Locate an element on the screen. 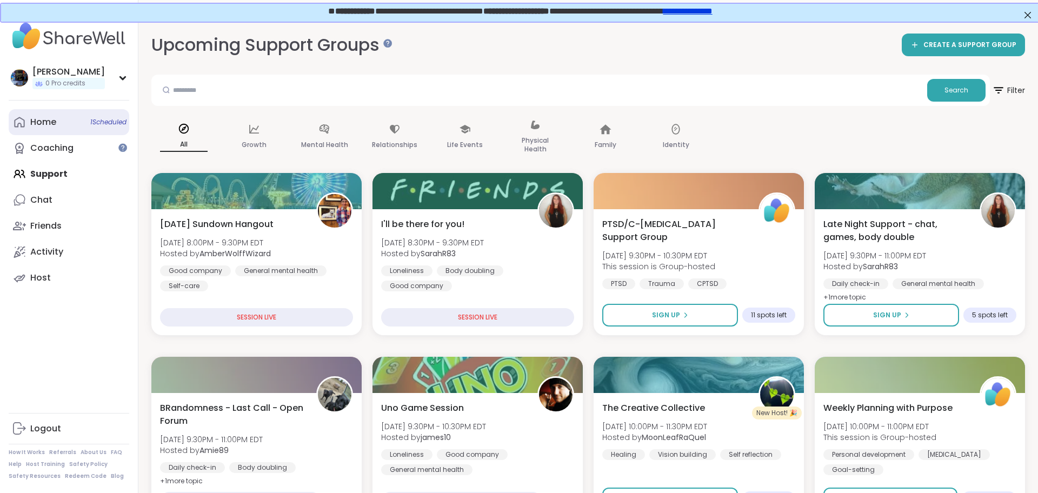 This screenshot has width=1038, height=493. span: BRandomness - Last Call - Open Forum is located at coordinates (232, 415).